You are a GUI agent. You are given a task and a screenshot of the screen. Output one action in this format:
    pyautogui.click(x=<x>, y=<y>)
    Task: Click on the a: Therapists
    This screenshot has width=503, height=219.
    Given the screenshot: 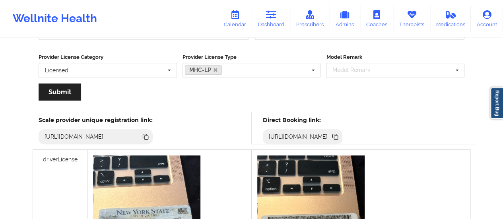 What is the action you would take?
    pyautogui.click(x=412, y=19)
    